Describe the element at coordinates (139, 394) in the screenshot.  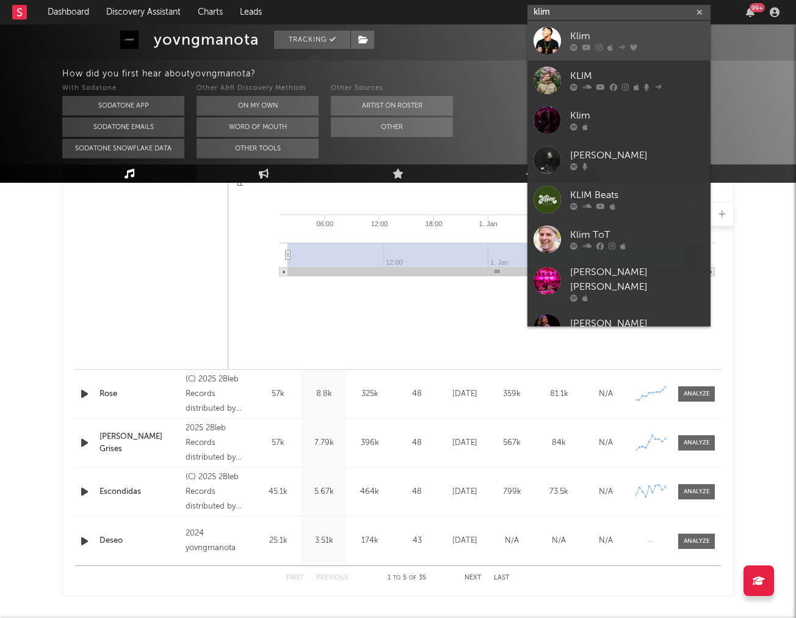
I see `a: Rose` at that location.